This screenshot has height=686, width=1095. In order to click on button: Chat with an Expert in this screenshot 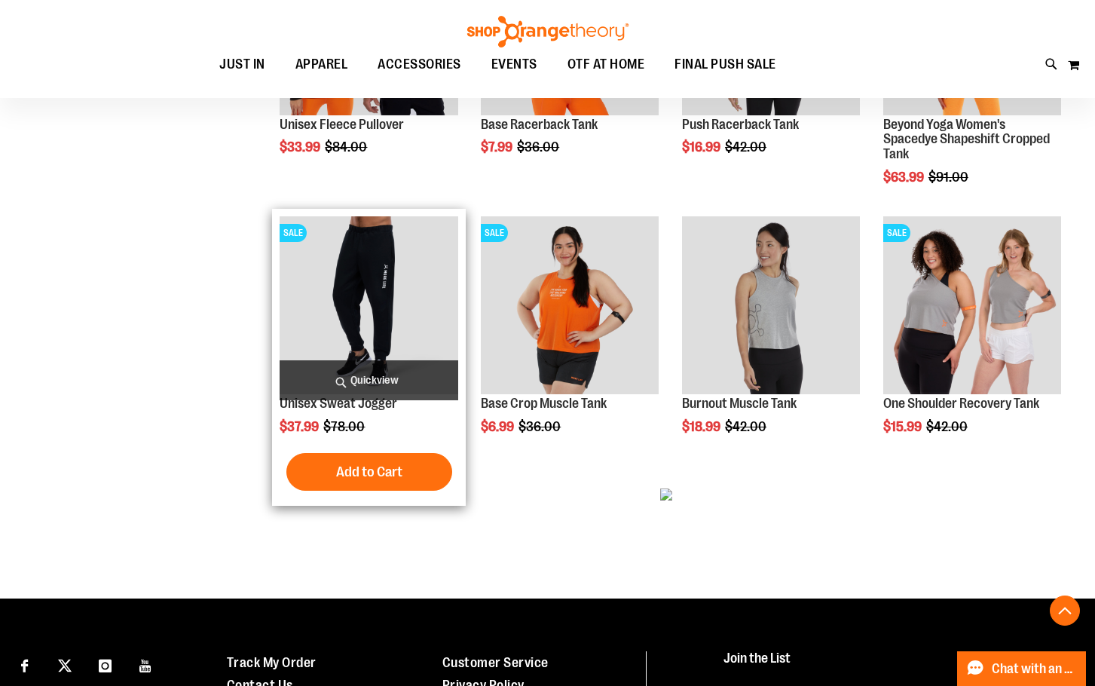, I will do `click(1022, 669)`.